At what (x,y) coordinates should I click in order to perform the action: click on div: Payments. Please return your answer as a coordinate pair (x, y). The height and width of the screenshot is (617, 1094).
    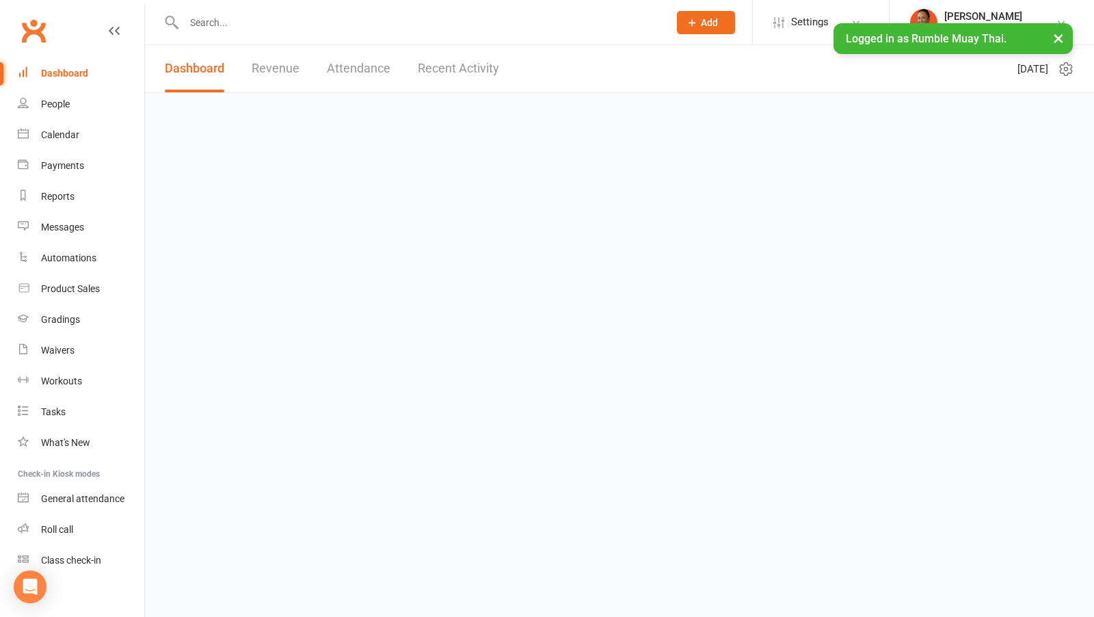
    Looking at the image, I should click on (62, 166).